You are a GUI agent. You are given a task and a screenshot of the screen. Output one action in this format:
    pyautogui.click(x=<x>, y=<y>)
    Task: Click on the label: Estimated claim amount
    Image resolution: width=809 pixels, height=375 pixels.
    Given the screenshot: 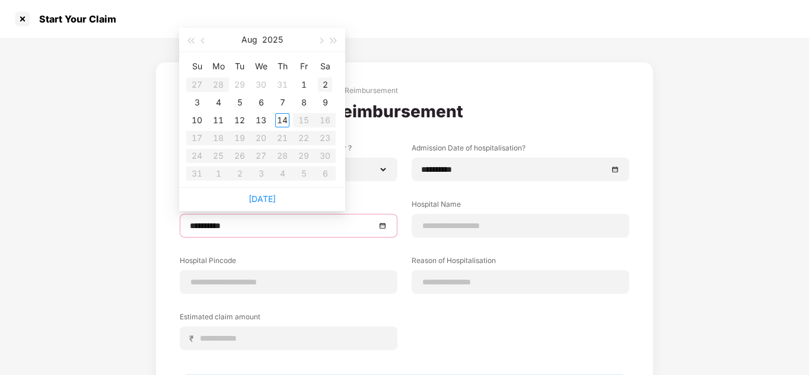 What is the action you would take?
    pyautogui.click(x=288, y=319)
    